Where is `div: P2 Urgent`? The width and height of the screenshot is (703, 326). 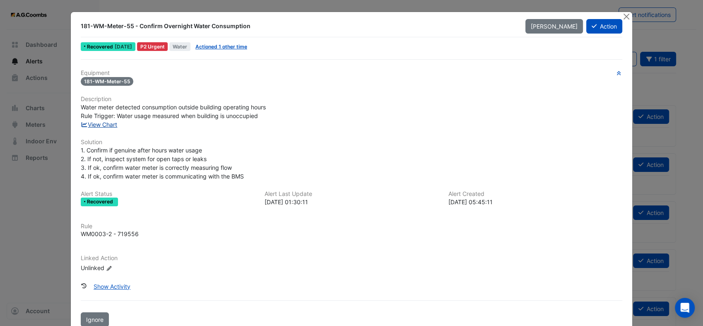
div: P2 Urgent is located at coordinates (152, 46).